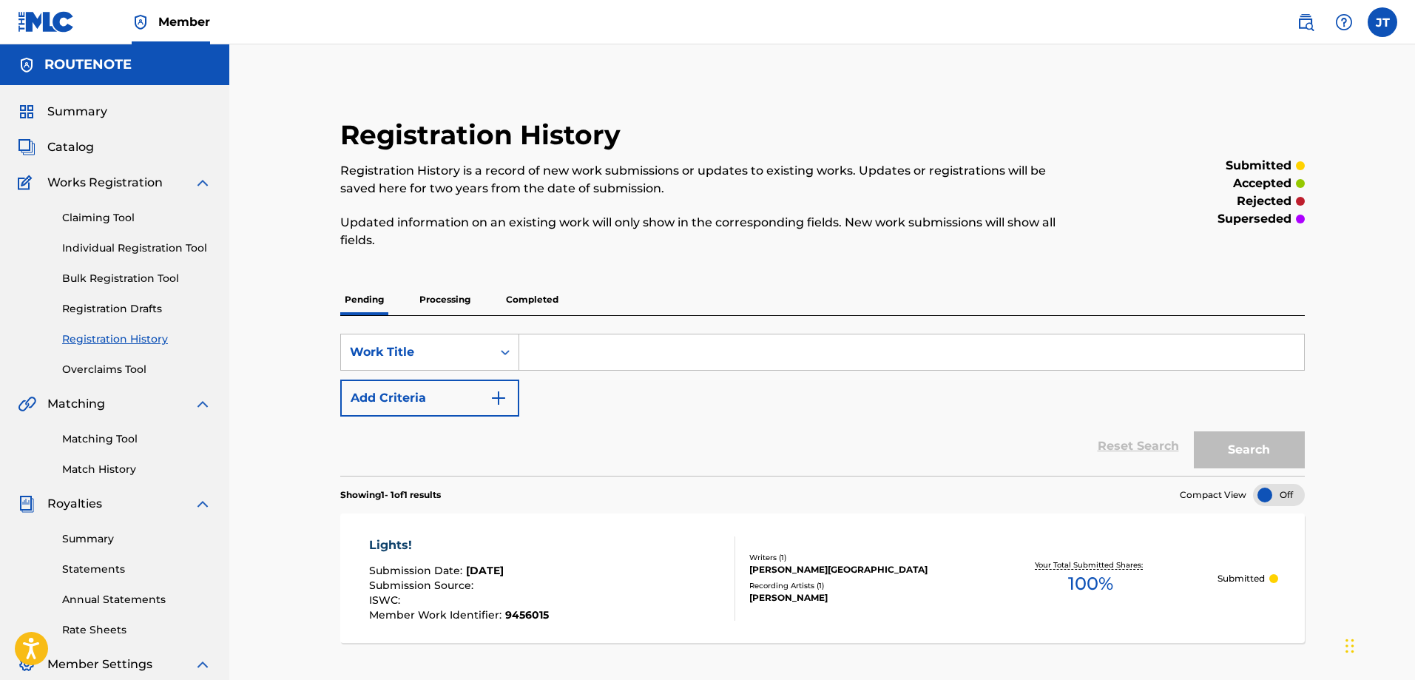  What do you see at coordinates (1259, 166) in the screenshot?
I see `p: submitted` at bounding box center [1259, 166].